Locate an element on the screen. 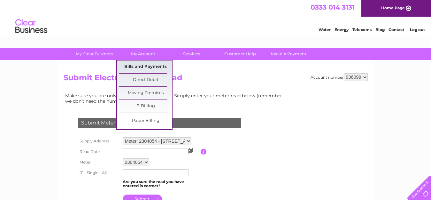  a: Bills and Payments is located at coordinates (145, 67).